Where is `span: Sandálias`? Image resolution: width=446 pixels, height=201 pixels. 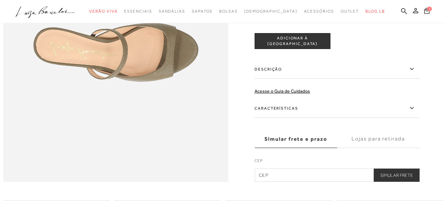
span: Sandálias is located at coordinates (172, 11).